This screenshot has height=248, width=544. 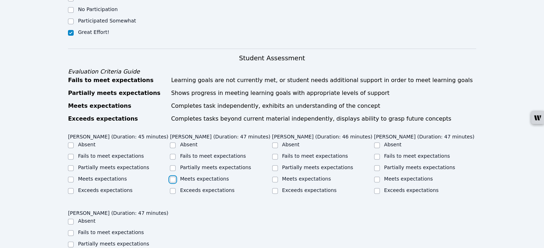 What do you see at coordinates (272, 58) in the screenshot?
I see `h3: Student Assessment` at bounding box center [272, 58].